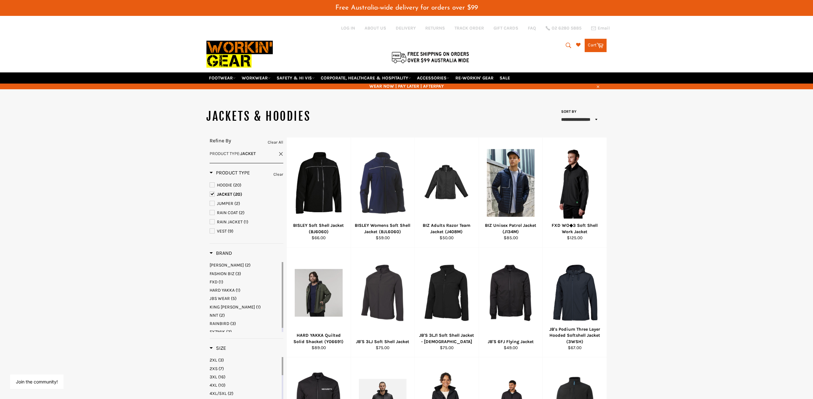 Image resolution: width=813 pixels, height=399 pixels. Describe the element at coordinates (600, 28) in the screenshot. I see `a: Email` at that location.